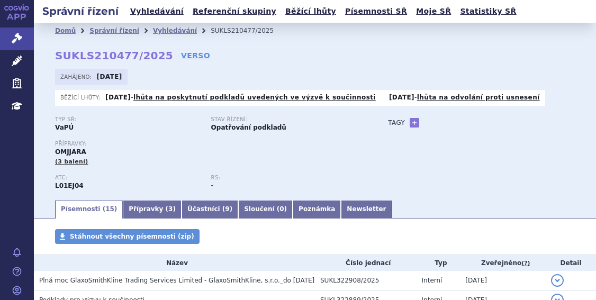 This screenshot has width=596, height=300. What do you see at coordinates (311, 11) in the screenshot?
I see `a: Běžící lhůty` at bounding box center [311, 11].